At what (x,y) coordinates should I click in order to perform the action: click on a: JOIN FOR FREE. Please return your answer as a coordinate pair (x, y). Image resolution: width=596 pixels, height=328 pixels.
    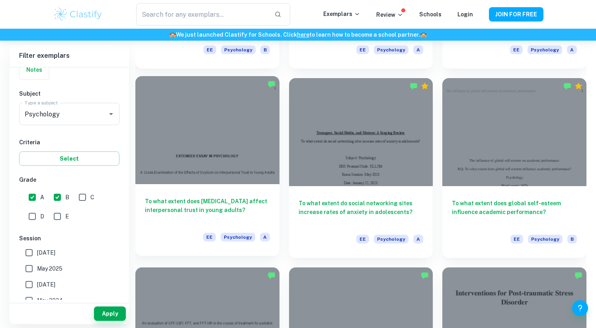
    Looking at the image, I should click on (516, 14).